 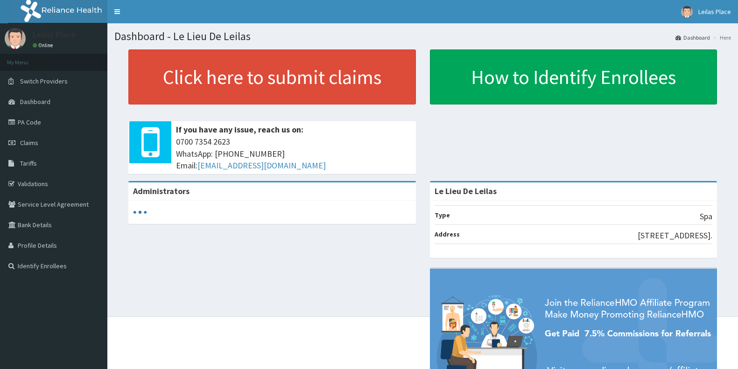 I want to click on a: How to Identify Enrollees, so click(x=573, y=77).